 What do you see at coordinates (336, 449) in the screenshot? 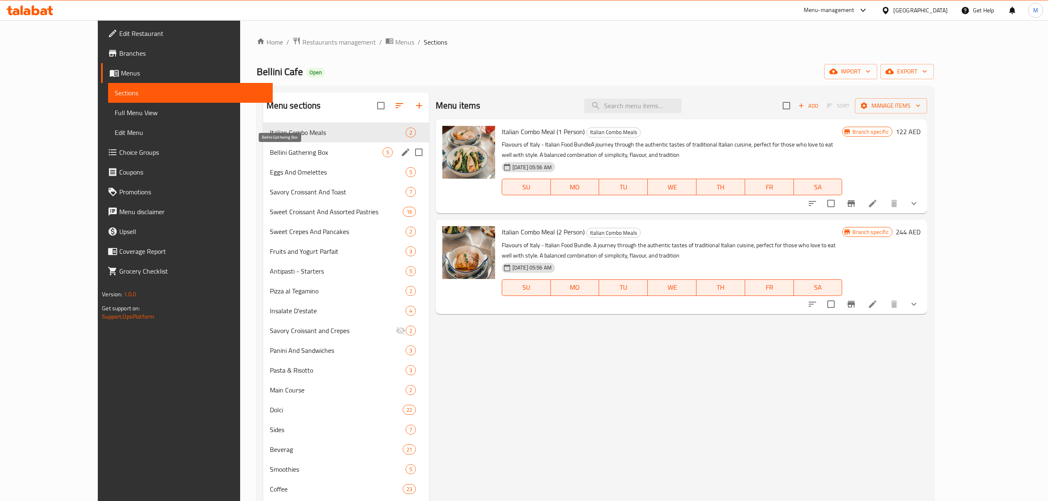
I see `span: Beverag` at bounding box center [336, 449].